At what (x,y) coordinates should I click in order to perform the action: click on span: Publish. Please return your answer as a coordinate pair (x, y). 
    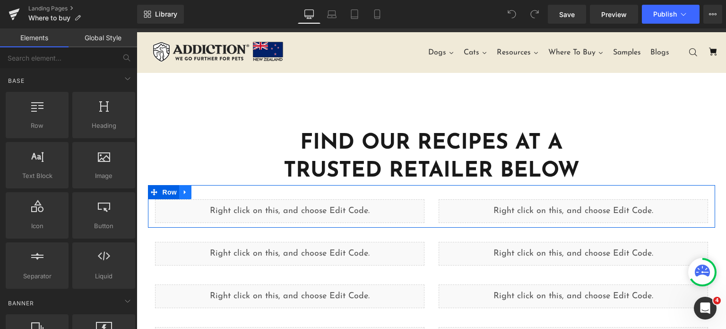
    Looking at the image, I should click on (665, 14).